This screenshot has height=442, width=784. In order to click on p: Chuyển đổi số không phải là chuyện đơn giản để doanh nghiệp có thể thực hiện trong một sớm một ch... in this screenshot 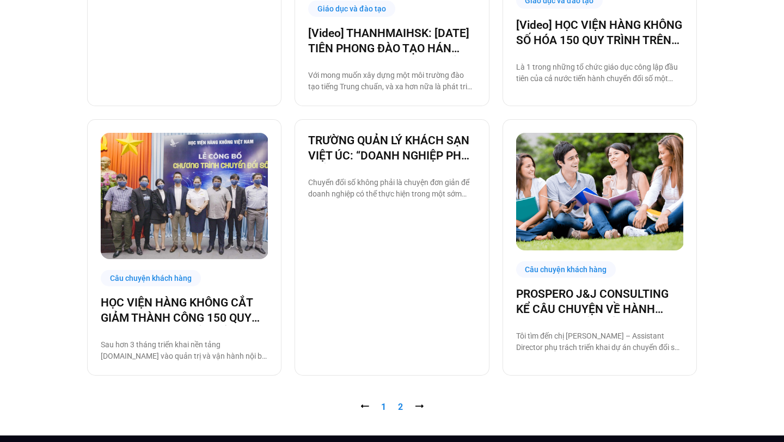, I will do `click(391, 188)`.